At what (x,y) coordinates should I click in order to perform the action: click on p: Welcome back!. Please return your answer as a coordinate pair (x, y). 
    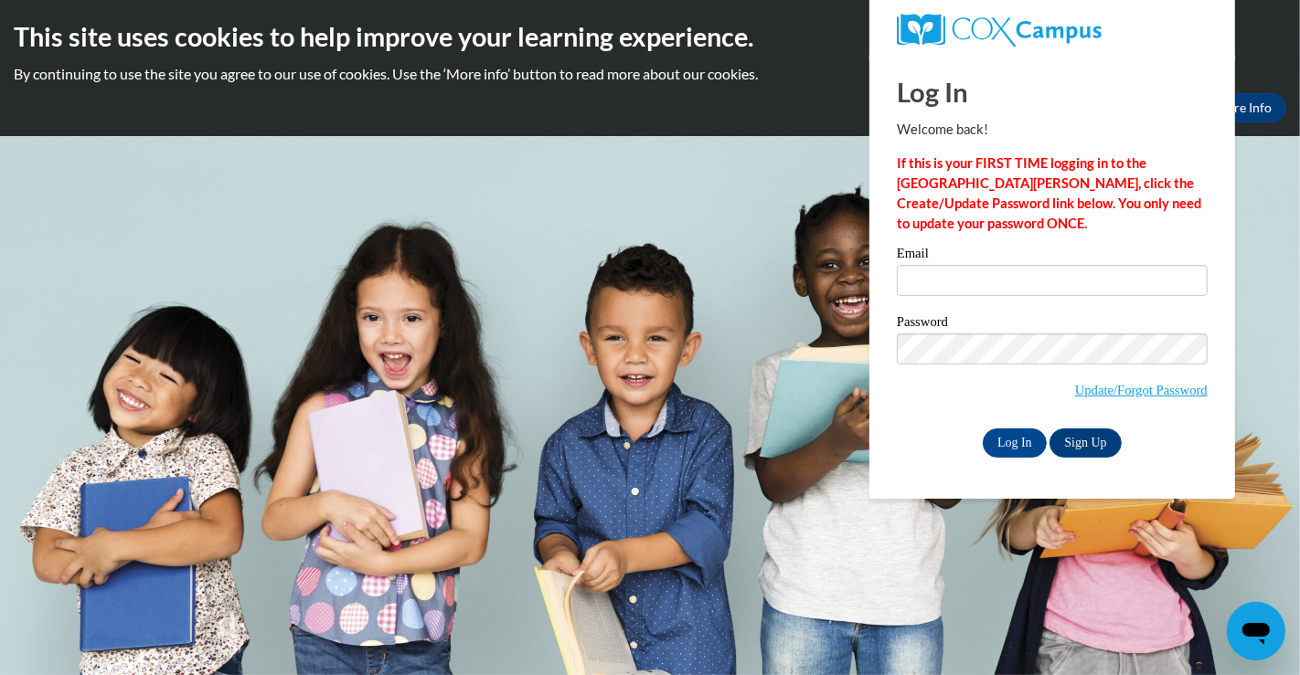
    Looking at the image, I should click on (1052, 130).